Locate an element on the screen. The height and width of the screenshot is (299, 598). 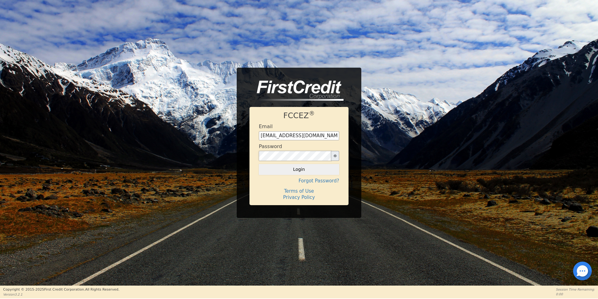
img: logo-CMu_cnol.png is located at coordinates (296, 91).